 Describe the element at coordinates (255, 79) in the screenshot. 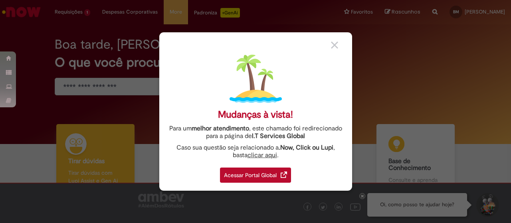

I see `img: island.png` at that location.